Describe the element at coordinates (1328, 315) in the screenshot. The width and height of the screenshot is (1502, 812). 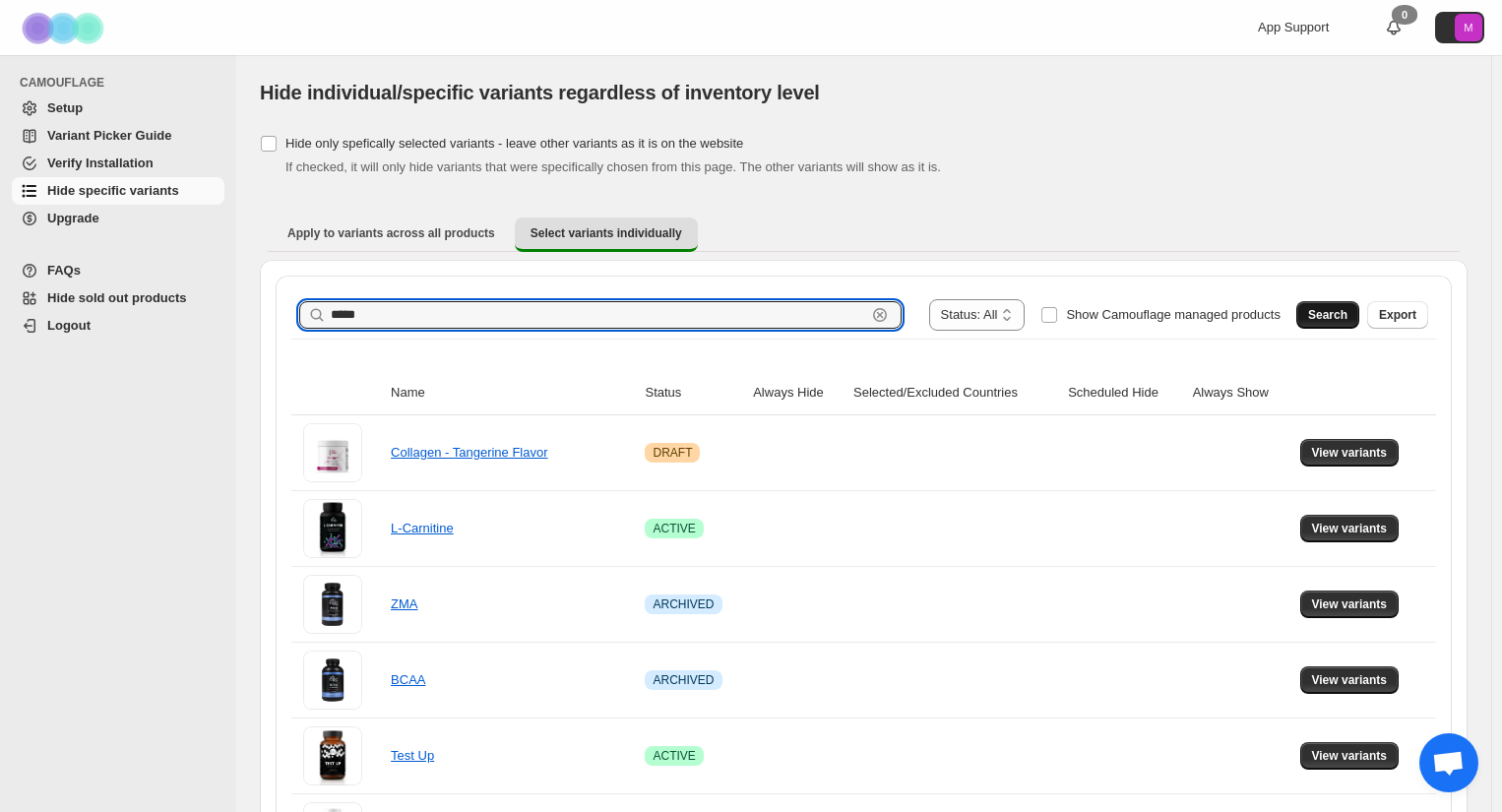
I see `span: Search` at that location.